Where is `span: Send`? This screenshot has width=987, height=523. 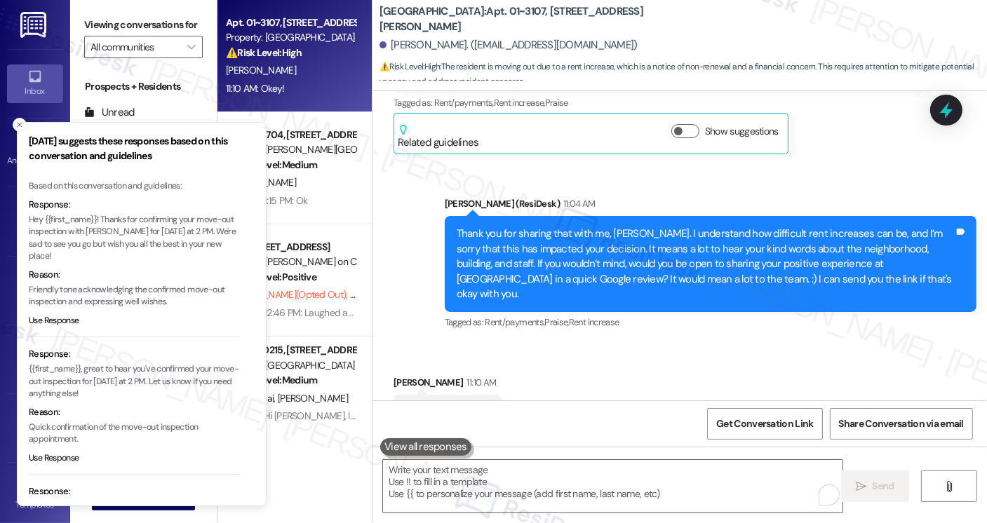
span: Send is located at coordinates (883, 486).